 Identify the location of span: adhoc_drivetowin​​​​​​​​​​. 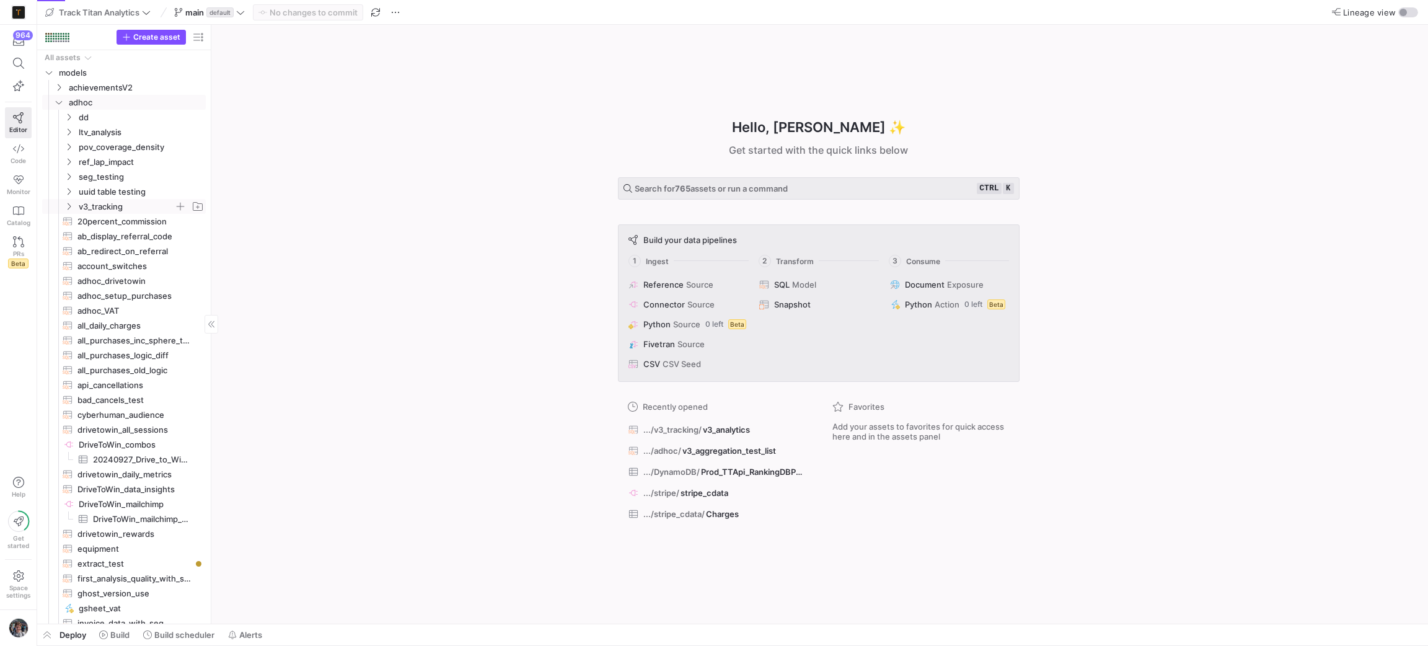
(135, 281).